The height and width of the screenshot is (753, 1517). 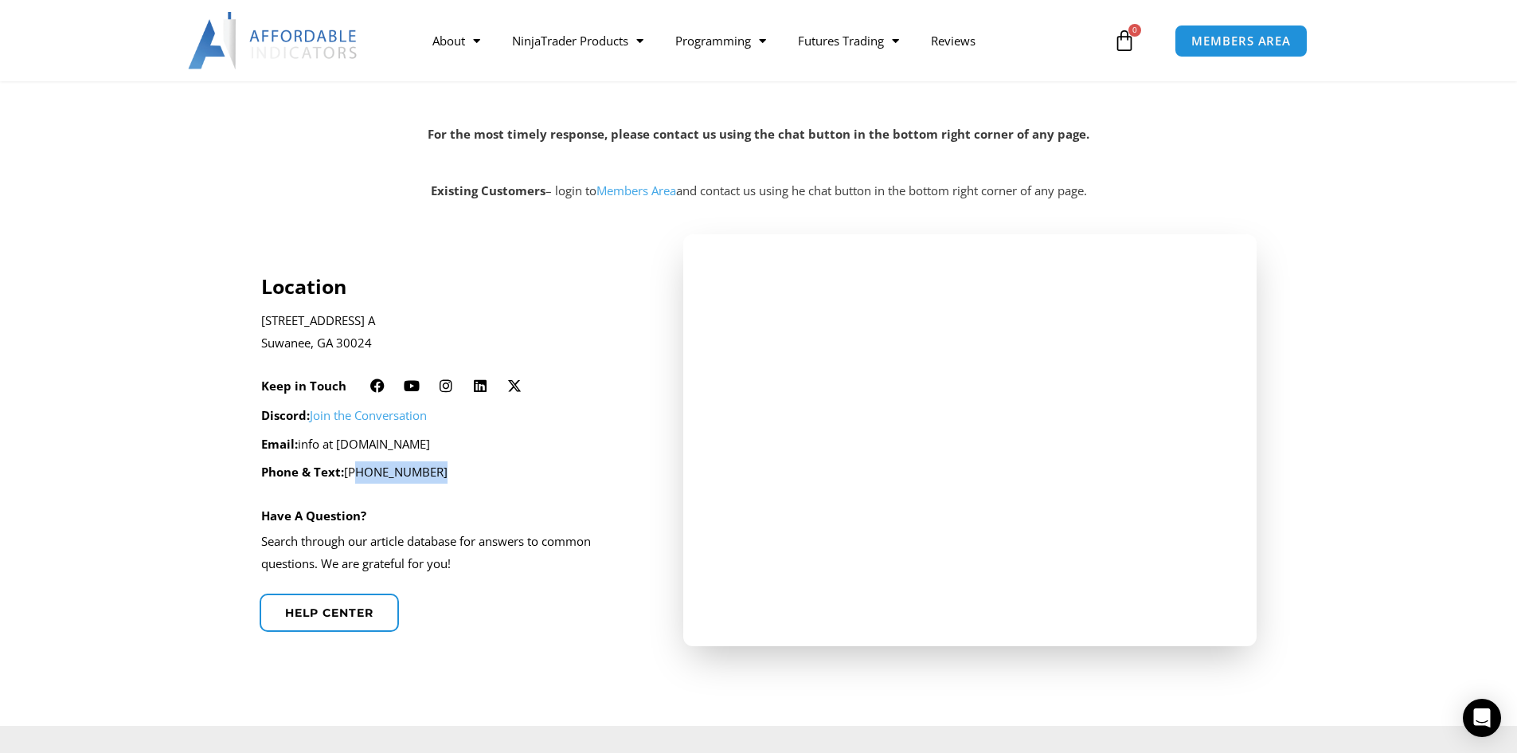 I want to click on span: Help center, so click(x=329, y=613).